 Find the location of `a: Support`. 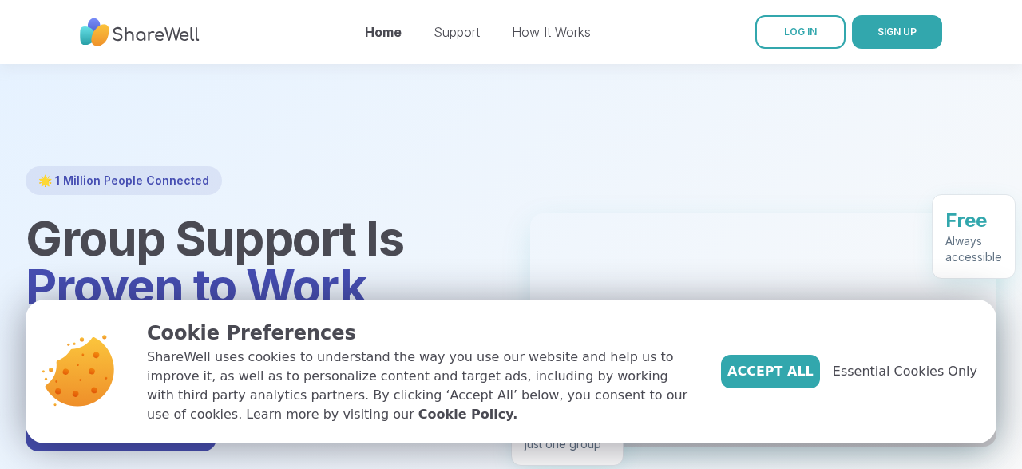

a: Support is located at coordinates (457, 32).